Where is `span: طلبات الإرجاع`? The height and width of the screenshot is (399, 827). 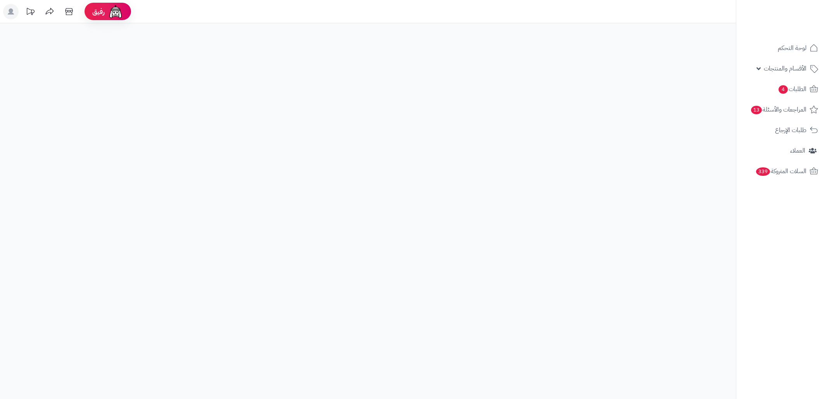
span: طلبات الإرجاع is located at coordinates (791, 130).